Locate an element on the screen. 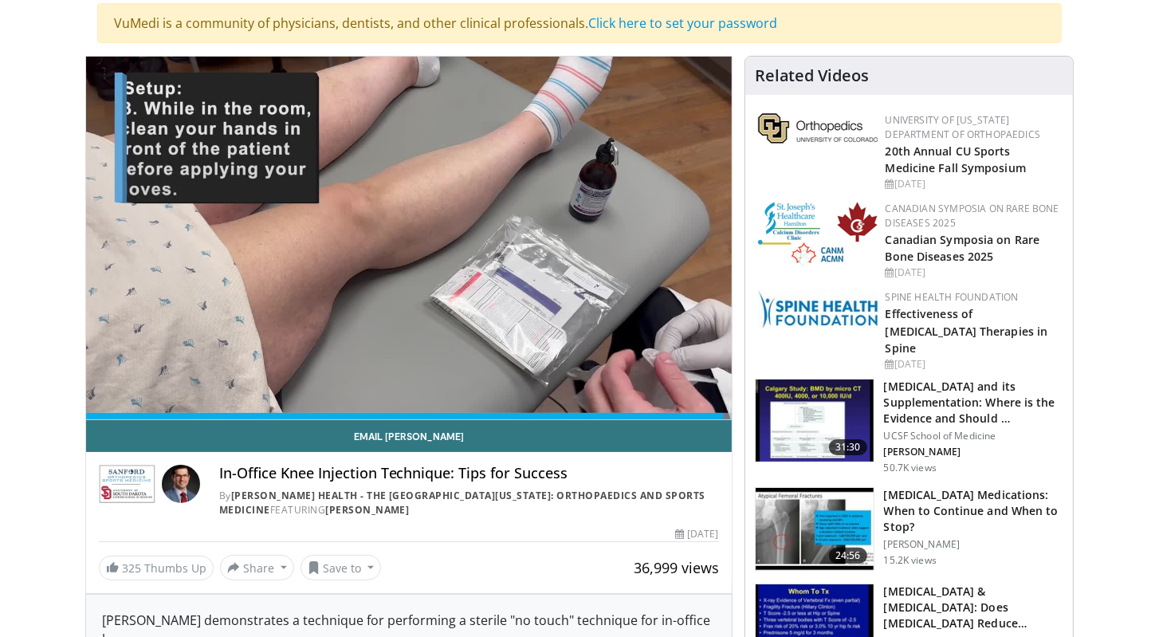 The height and width of the screenshot is (637, 1159). button: Share is located at coordinates (257, 568).